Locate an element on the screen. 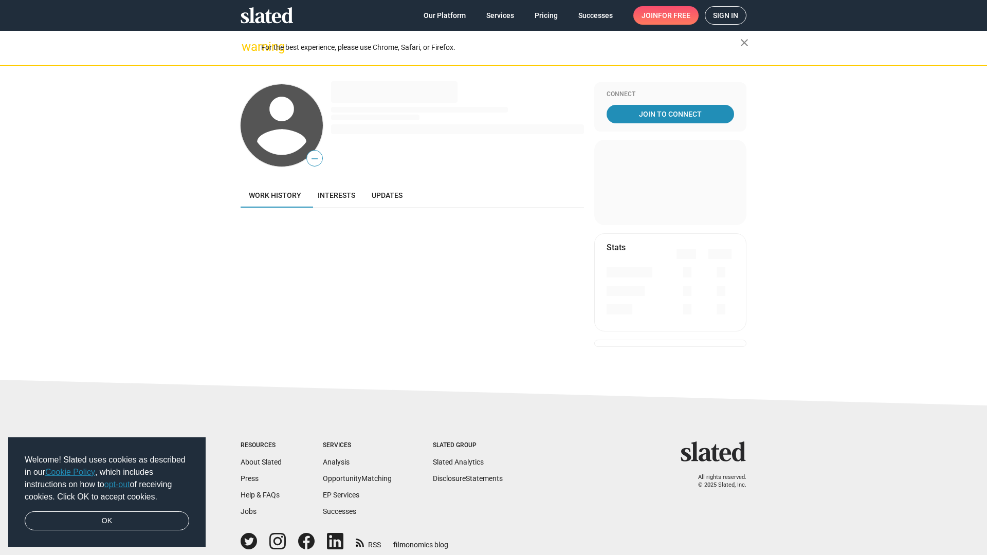 The height and width of the screenshot is (555, 987). span: Updates is located at coordinates (387, 195).